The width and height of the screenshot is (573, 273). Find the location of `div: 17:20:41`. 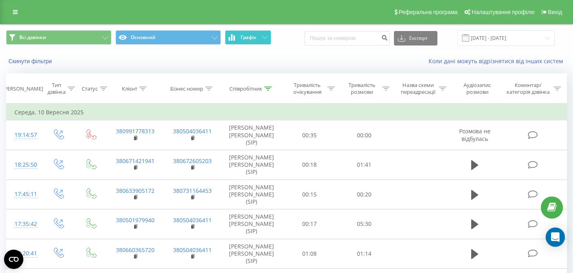

div: 17:20:41 is located at coordinates (24, 253).